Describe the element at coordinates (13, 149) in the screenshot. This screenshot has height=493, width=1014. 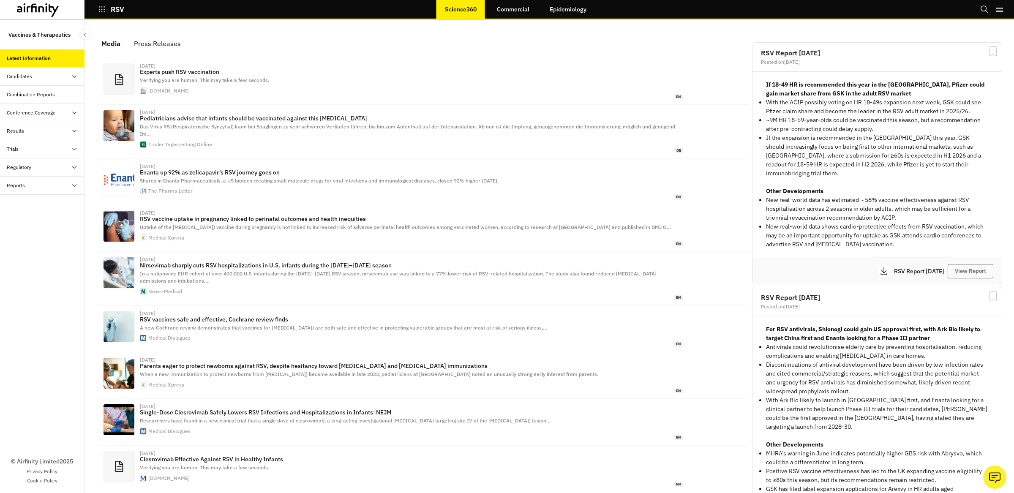
I see `div: Trials` at that location.